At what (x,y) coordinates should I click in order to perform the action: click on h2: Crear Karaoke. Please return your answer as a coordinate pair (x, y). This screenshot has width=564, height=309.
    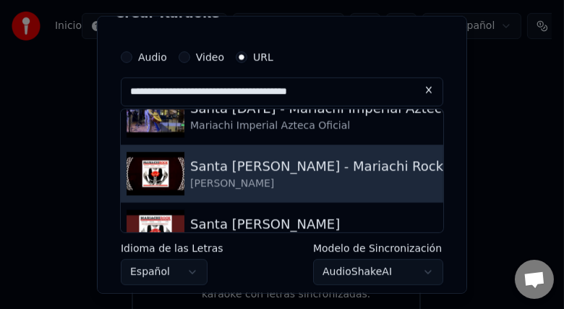
    Looking at the image, I should click on (282, 12).